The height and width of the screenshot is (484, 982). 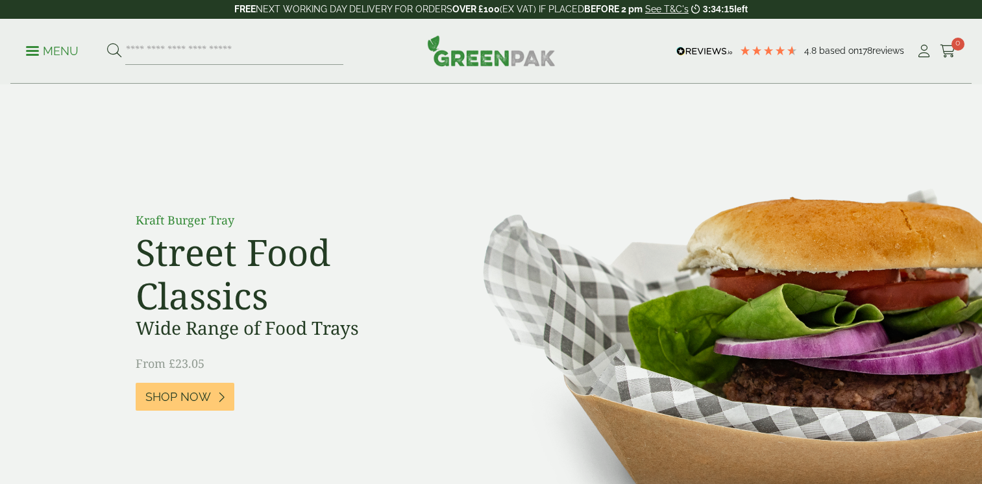 What do you see at coordinates (865, 51) in the screenshot?
I see `span: 178` at bounding box center [865, 51].